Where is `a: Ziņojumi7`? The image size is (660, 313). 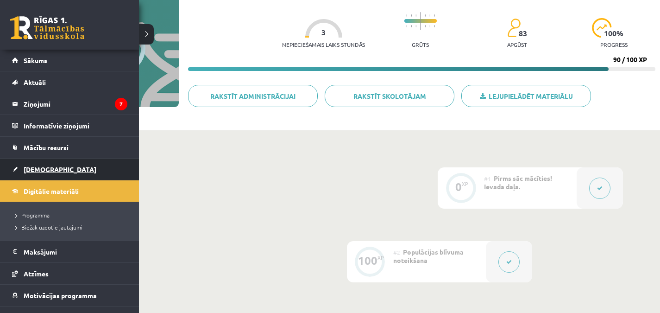
a: Ziņojumi7 is located at coordinates (69, 104).